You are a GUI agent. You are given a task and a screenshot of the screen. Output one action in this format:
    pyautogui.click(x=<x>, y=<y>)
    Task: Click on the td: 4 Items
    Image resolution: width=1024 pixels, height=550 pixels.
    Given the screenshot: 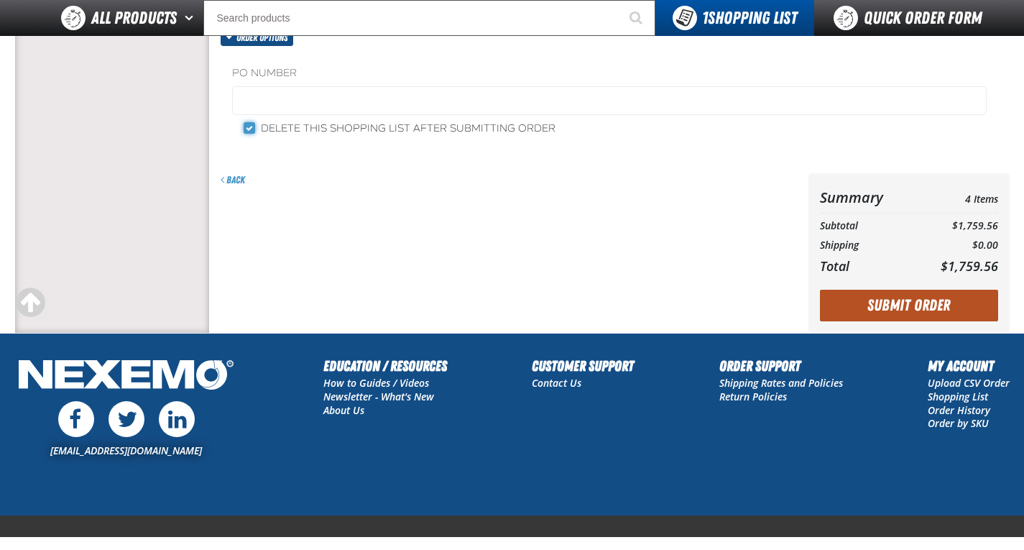 What is the action you would take?
    pyautogui.click(x=955, y=197)
    